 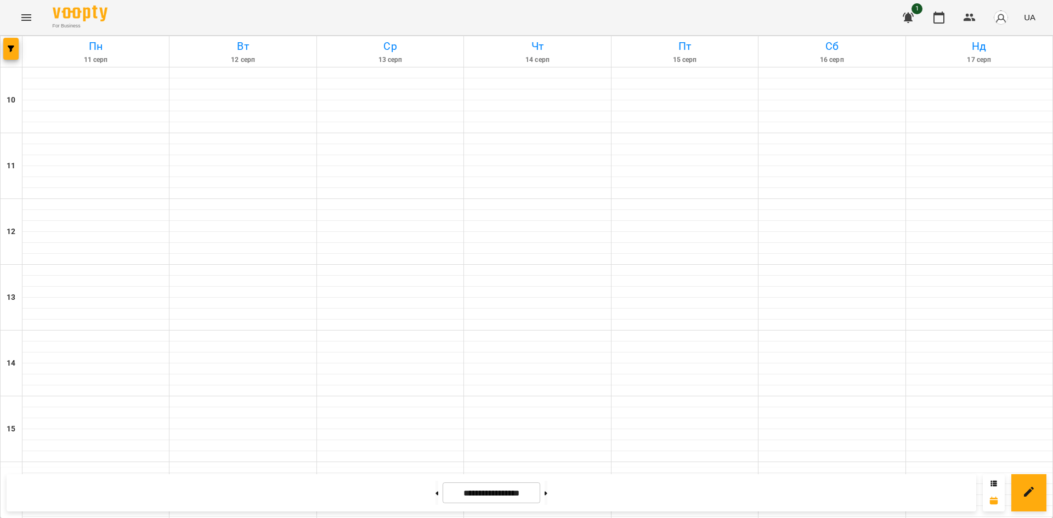 I want to click on h6: Пт, so click(x=685, y=46).